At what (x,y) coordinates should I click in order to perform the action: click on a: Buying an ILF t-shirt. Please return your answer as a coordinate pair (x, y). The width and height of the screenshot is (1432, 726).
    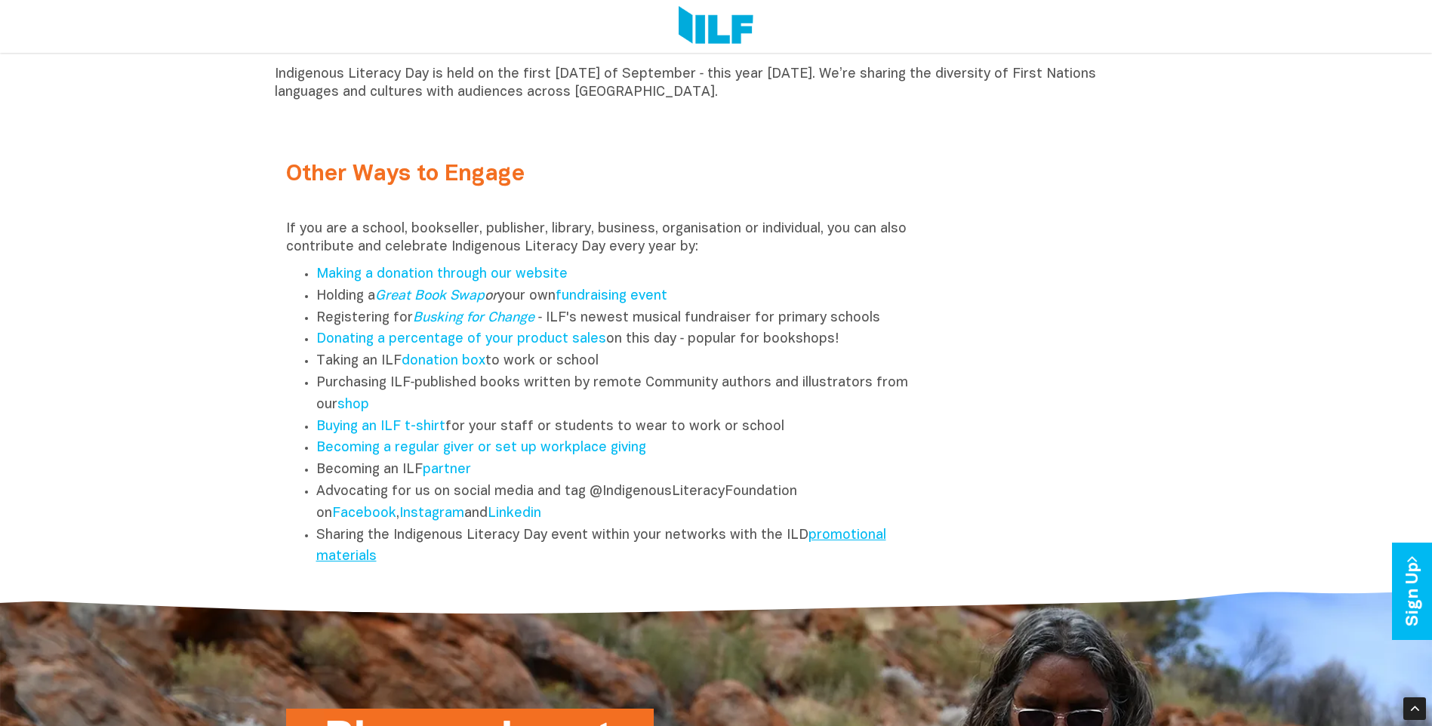
    Looking at the image, I should click on (381, 427).